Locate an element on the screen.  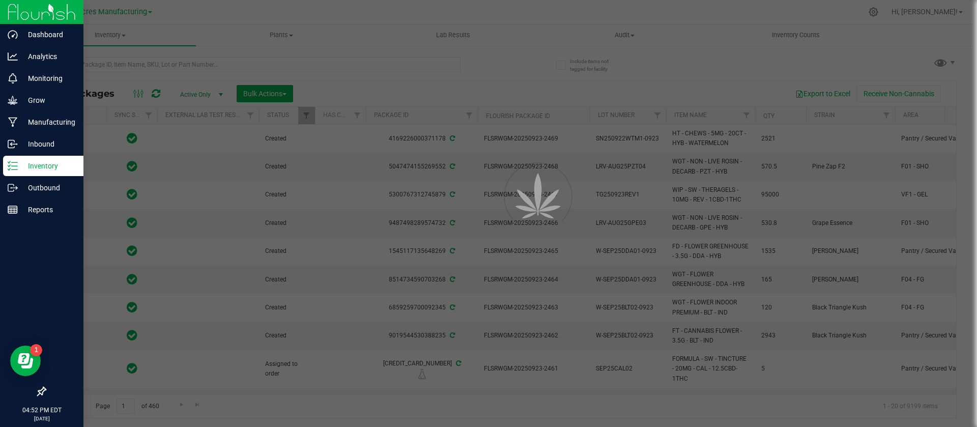
inline-svg: Inbound is located at coordinates (13, 144).